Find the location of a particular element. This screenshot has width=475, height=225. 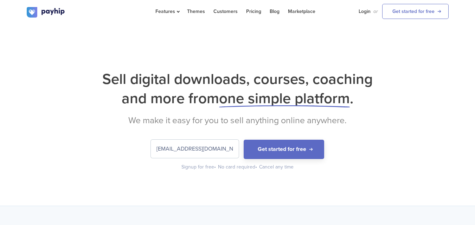

input: Enter your email address is located at coordinates (195, 149).